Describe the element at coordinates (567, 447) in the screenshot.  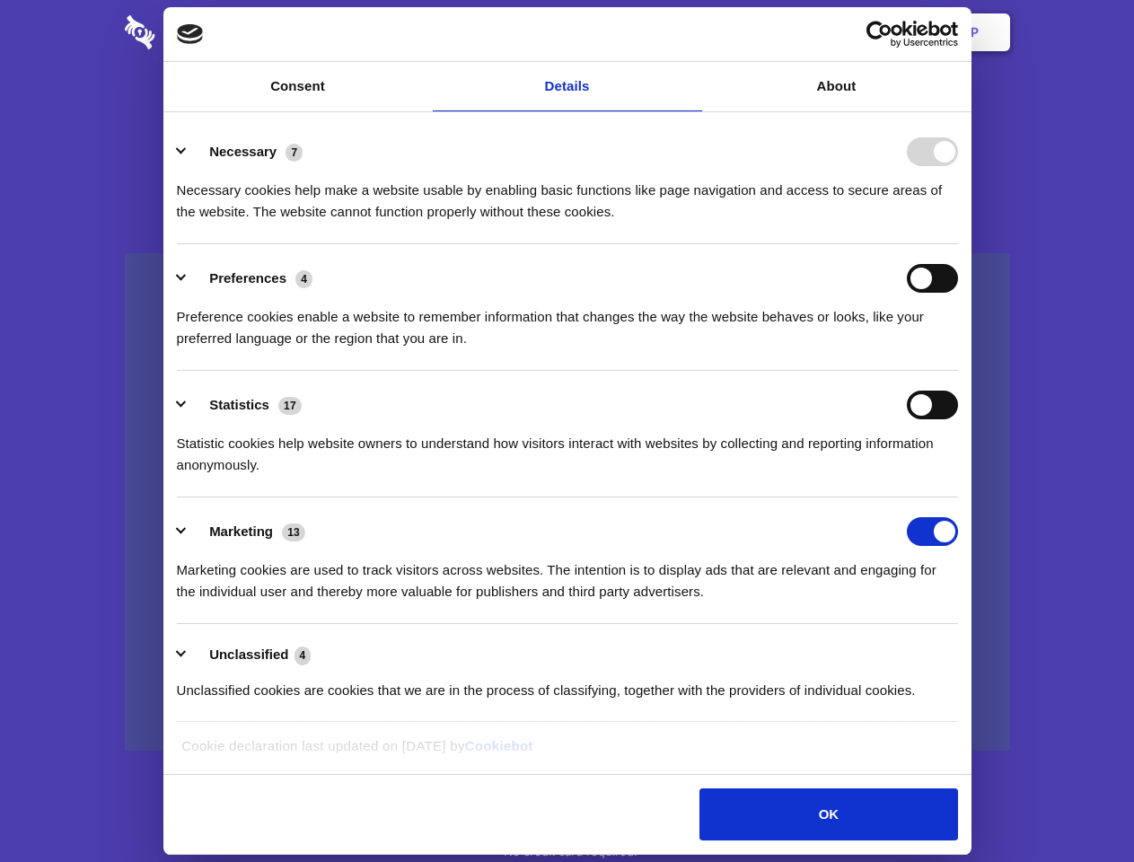
I see `div: Statistic cookies help website owners to understand how visitors interact with websites by collec...` at that location.